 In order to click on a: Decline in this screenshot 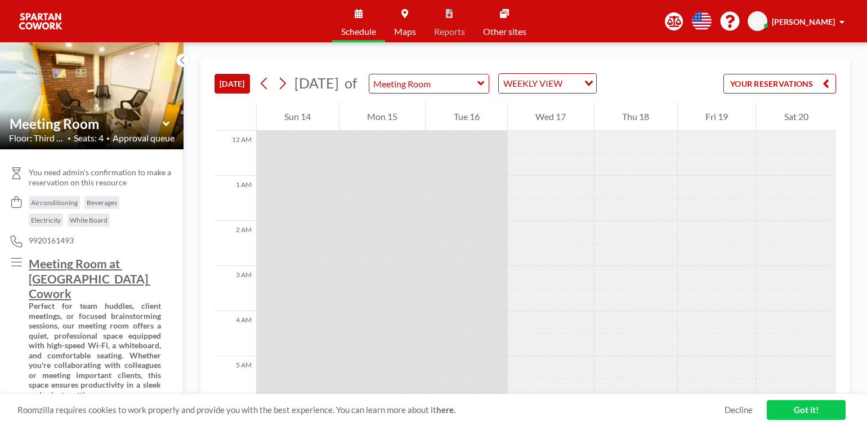, I will do `click(739, 409)`.